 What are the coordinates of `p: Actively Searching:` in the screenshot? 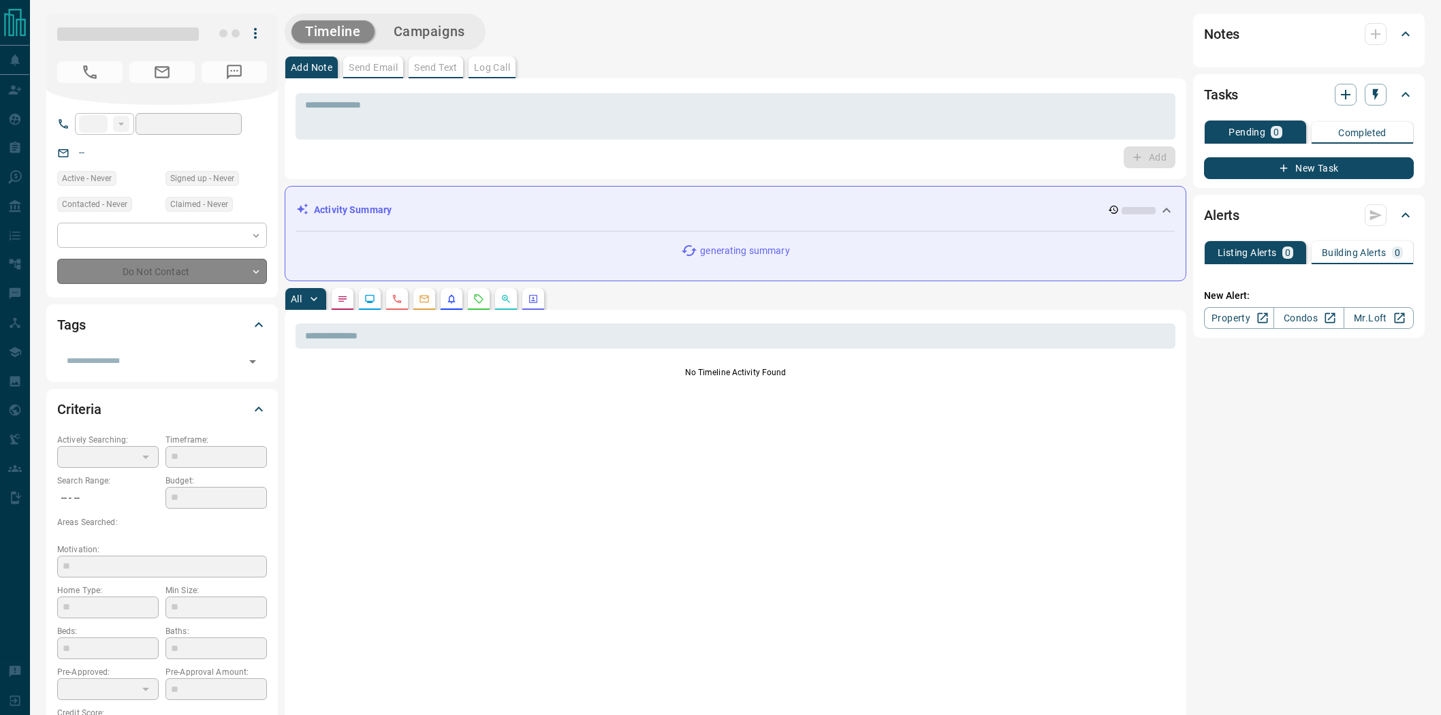 It's located at (108, 440).